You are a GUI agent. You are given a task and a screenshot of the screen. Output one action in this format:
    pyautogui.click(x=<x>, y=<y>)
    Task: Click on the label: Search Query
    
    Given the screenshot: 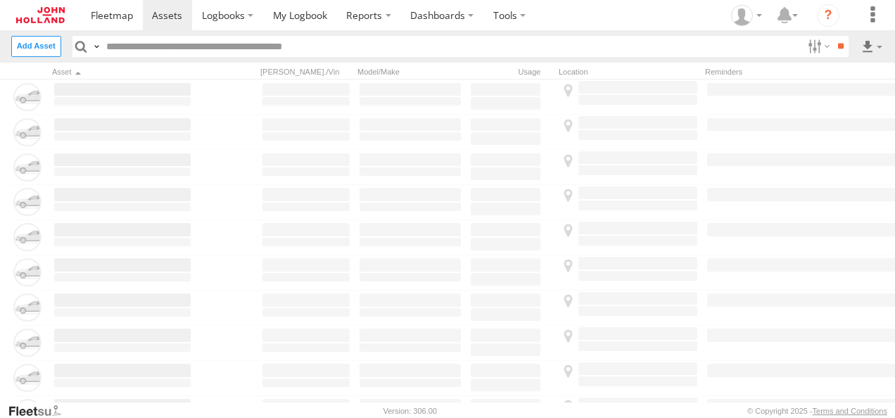 What is the action you would take?
    pyautogui.click(x=96, y=46)
    